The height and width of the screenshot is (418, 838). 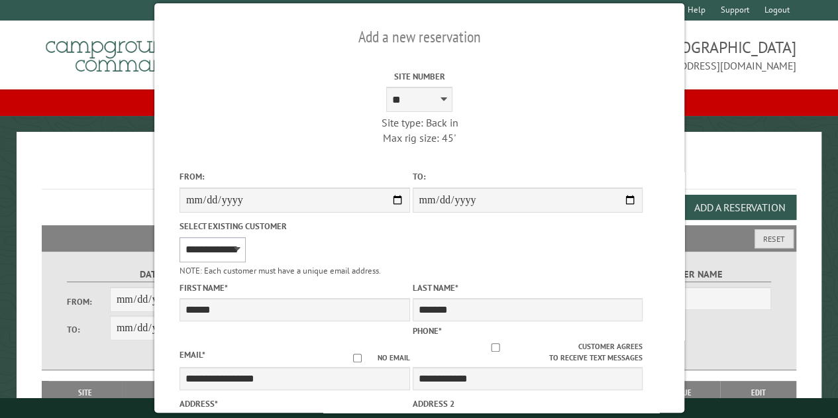 I want to click on input: No email, so click(x=357, y=358).